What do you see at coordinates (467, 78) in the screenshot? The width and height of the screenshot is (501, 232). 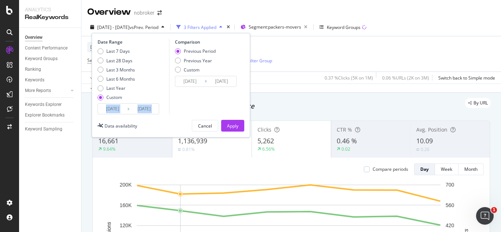 I see `div: Switch back to Simple mode` at bounding box center [467, 78].